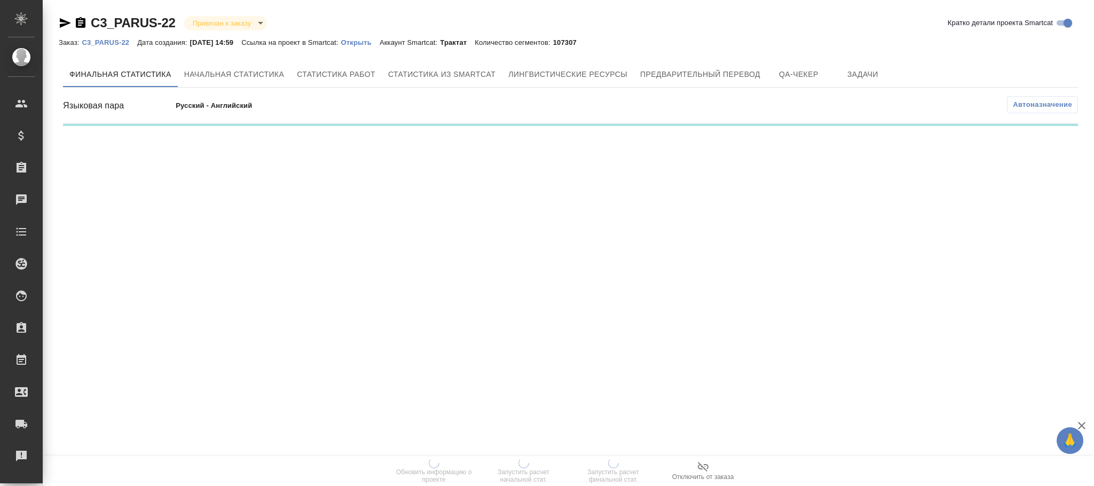  What do you see at coordinates (291, 42) in the screenshot?
I see `p: Ссылка на проект в Smartcat:` at bounding box center [291, 42].